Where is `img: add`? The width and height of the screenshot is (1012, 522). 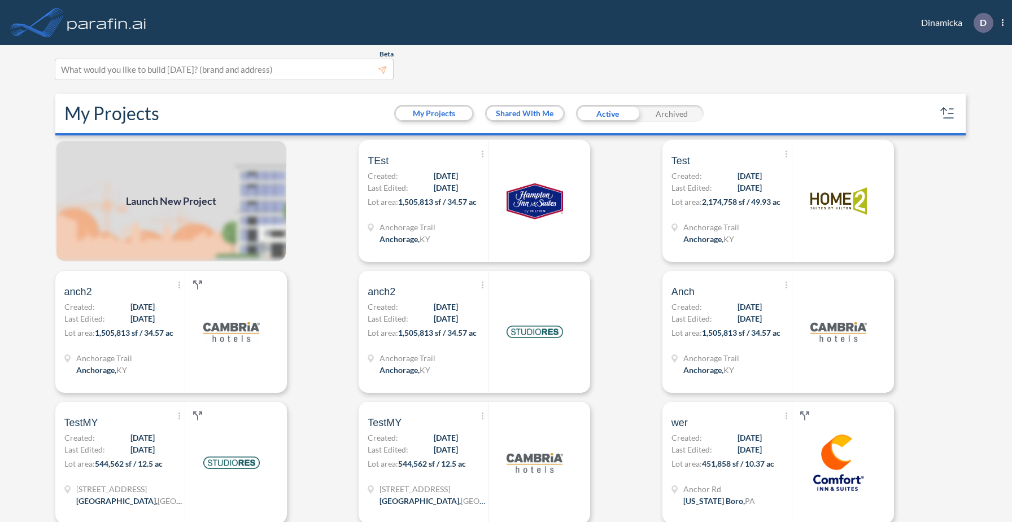 img: add is located at coordinates (171, 201).